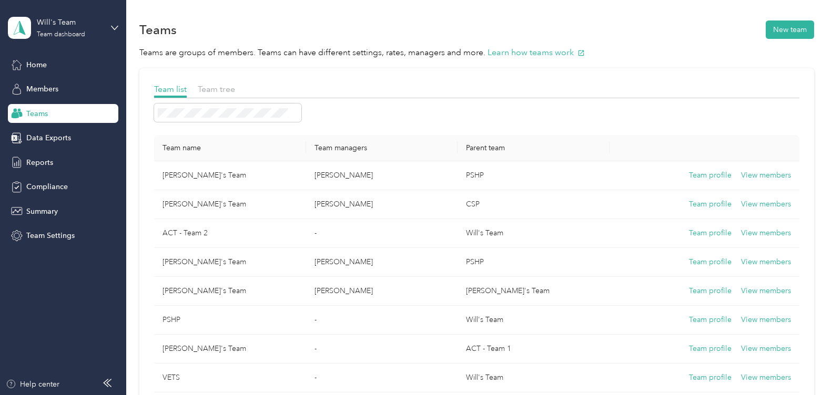  What do you see at coordinates (533, 148) in the screenshot?
I see `th: Parent team` at bounding box center [533, 148].